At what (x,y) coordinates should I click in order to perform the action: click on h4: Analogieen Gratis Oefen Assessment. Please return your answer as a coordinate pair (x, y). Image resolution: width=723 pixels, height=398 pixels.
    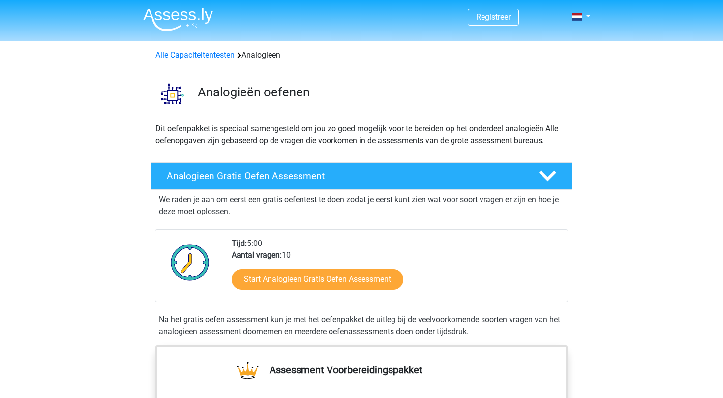
    Looking at the image, I should click on (345, 176).